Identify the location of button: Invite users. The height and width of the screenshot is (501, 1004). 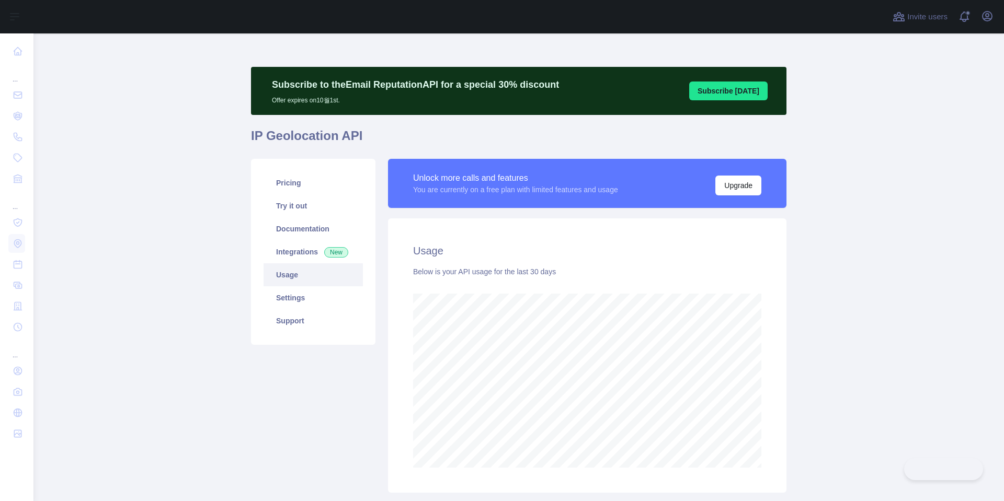
(920, 17).